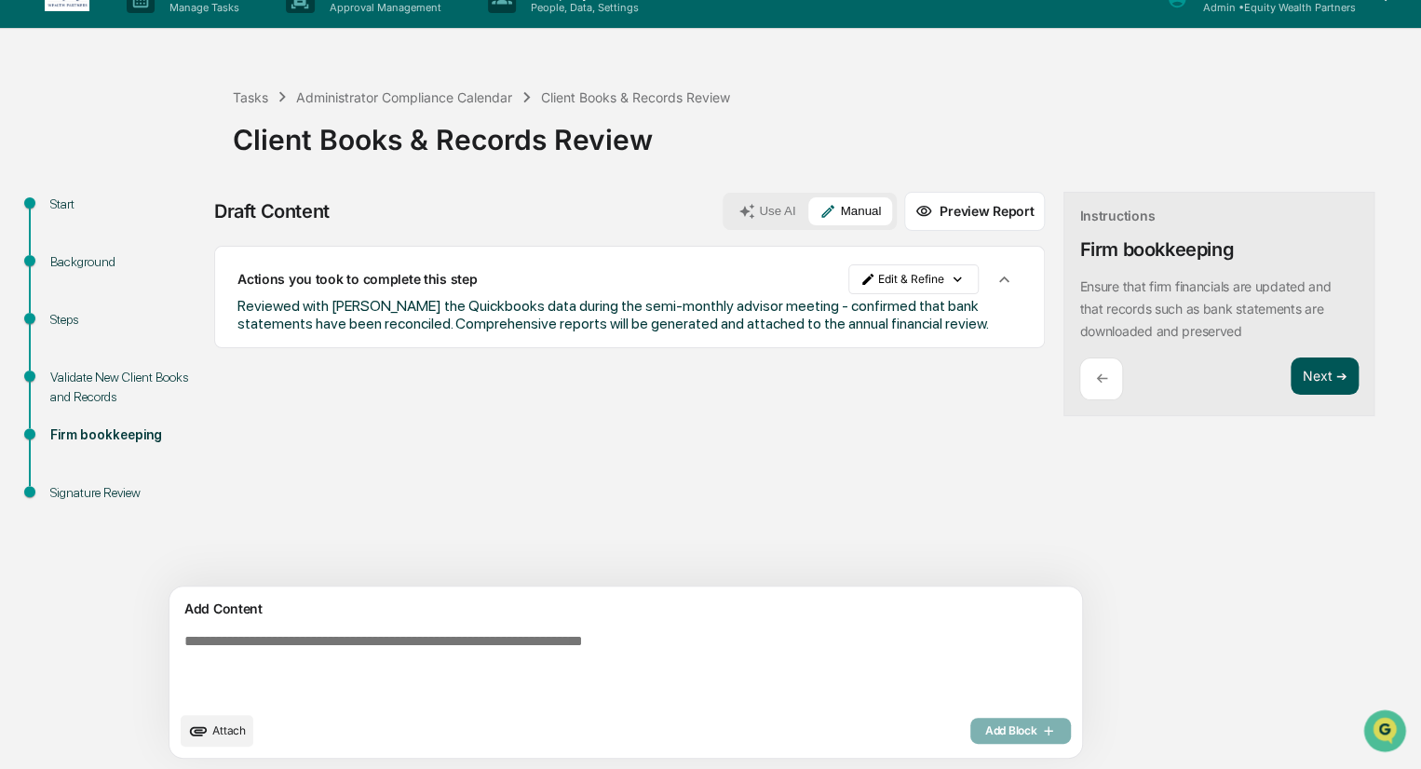  Describe the element at coordinates (127, 262) in the screenshot. I see `div: Background` at that location.